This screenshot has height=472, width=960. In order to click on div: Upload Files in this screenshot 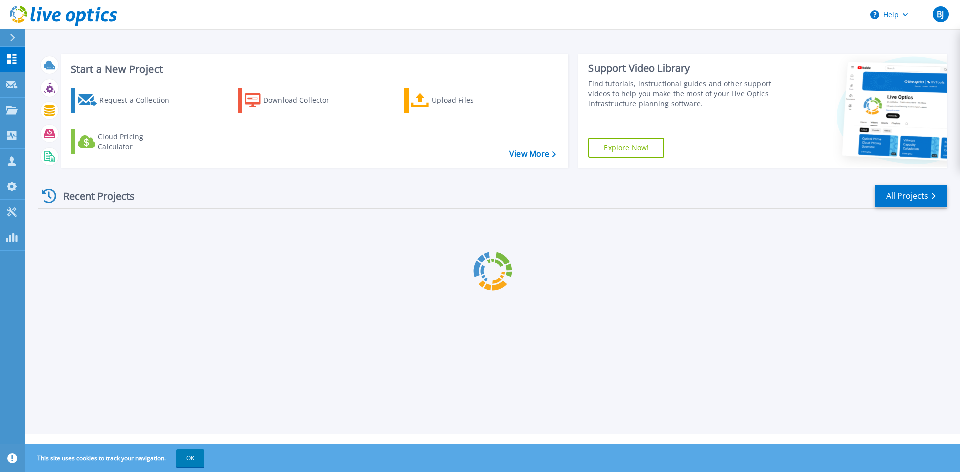, I will do `click(472, 100)`.